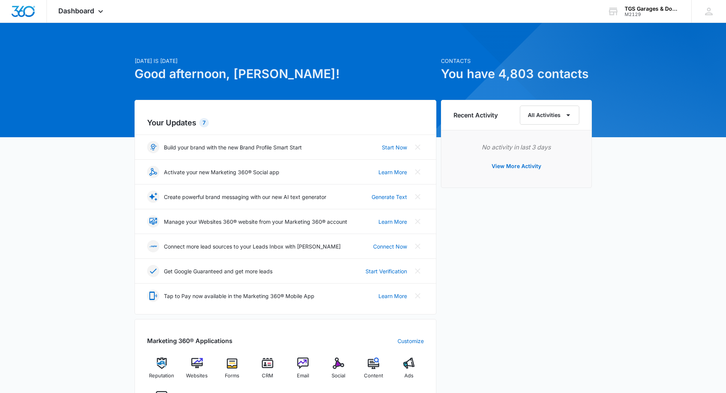 The image size is (726, 393). I want to click on a: Social, so click(338, 371).